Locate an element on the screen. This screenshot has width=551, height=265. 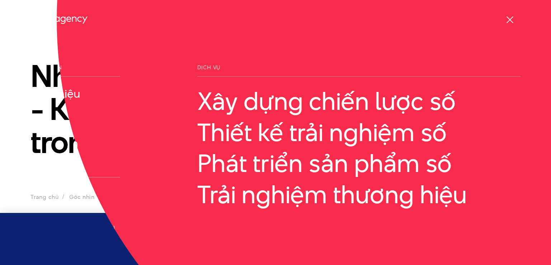
a: Giới thiệu is located at coordinates (75, 94).